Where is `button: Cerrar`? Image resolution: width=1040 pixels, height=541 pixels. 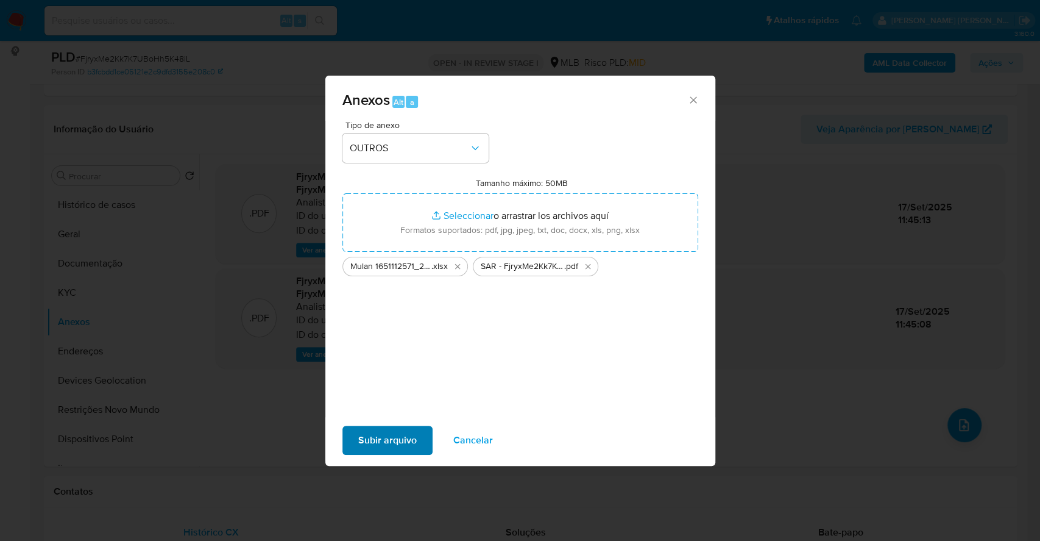
button: Cerrar is located at coordinates (693, 99).